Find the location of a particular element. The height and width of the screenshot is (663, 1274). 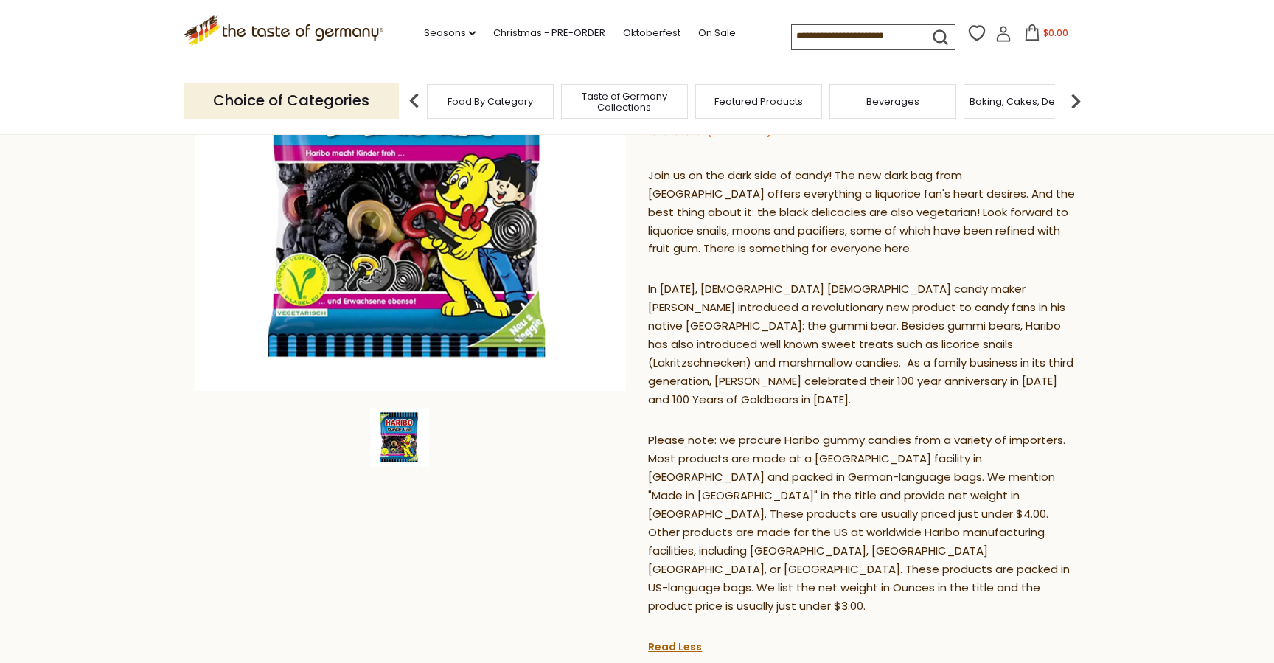

span: Taste of Germany Collections is located at coordinates (625, 102).